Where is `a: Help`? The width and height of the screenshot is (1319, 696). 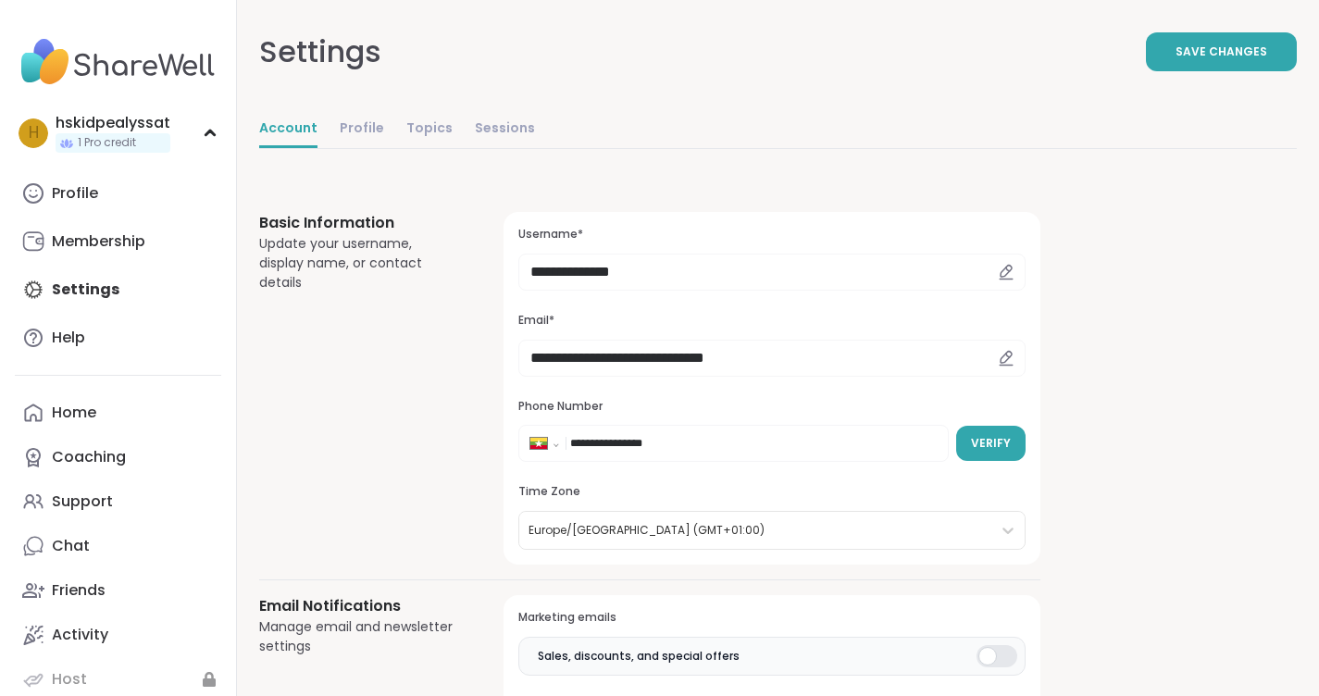 a: Help is located at coordinates (118, 338).